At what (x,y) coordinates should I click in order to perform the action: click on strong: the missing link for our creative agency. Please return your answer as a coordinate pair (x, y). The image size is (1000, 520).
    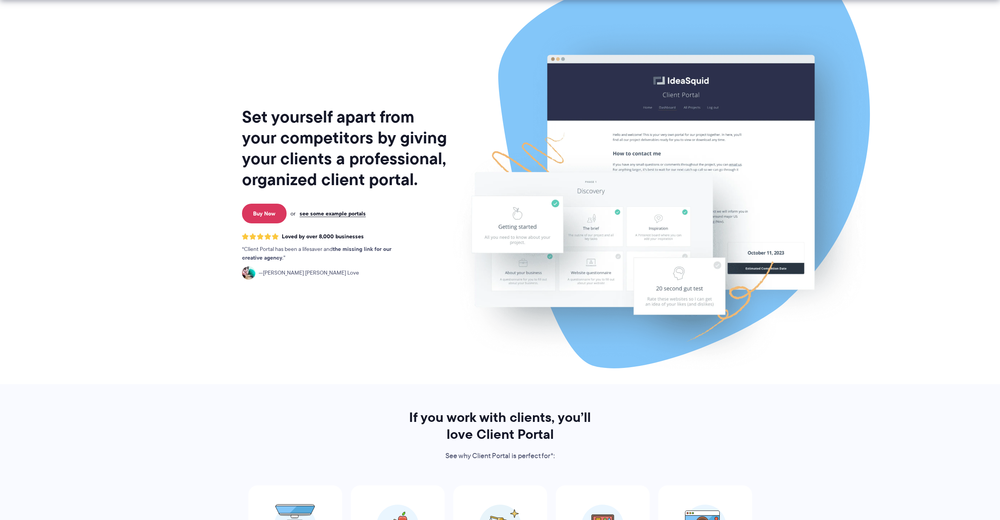
    Looking at the image, I should click on (316, 253).